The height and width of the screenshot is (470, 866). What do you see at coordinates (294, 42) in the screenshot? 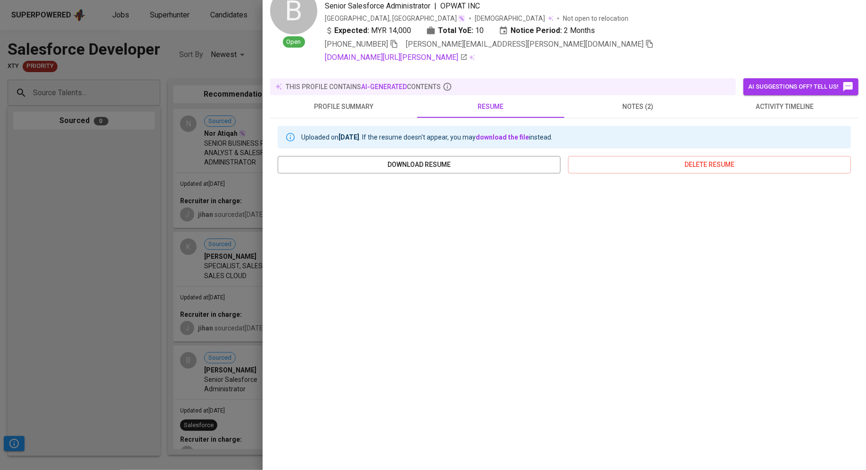
I see `span: Open` at bounding box center [294, 42].